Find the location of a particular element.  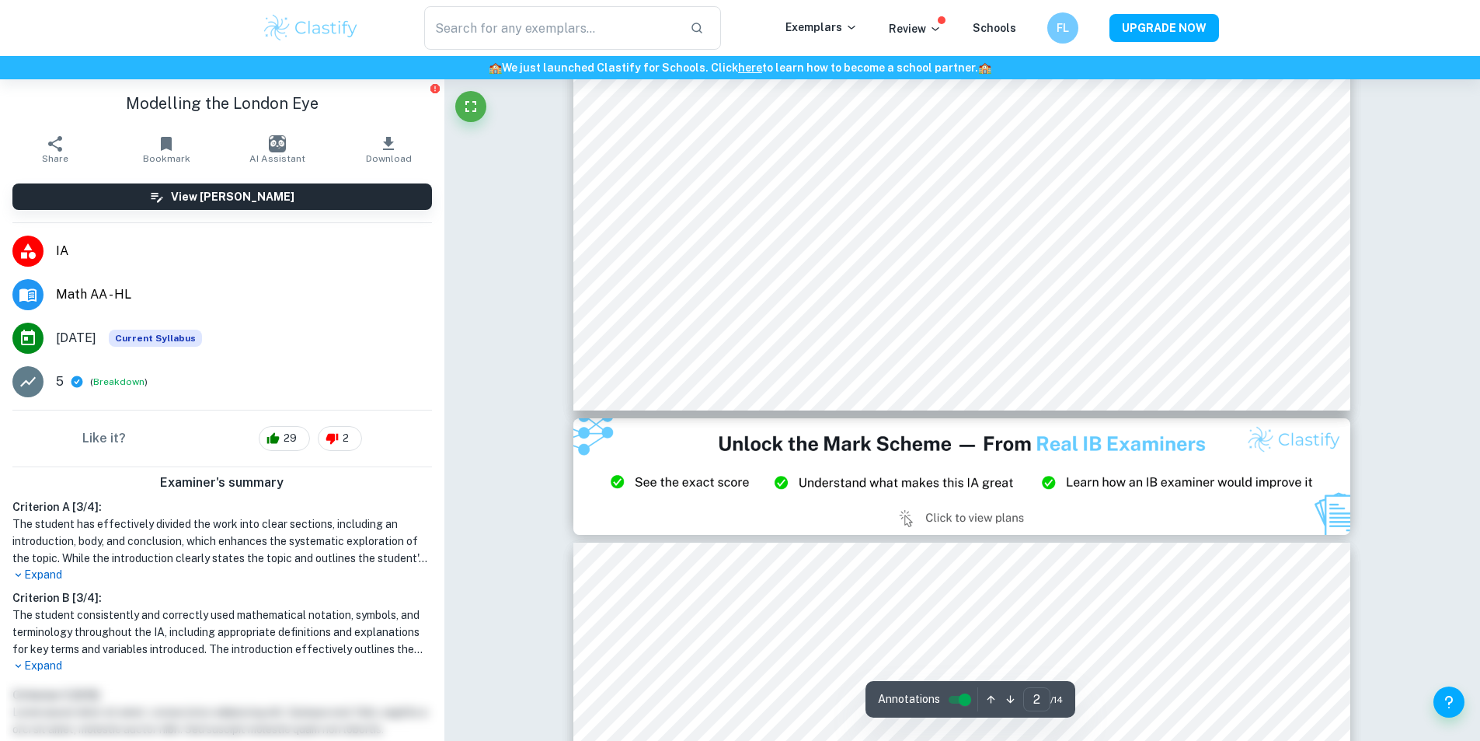

h6: Criterion B [ 3 / 4 ]: is located at coordinates (222, 598).